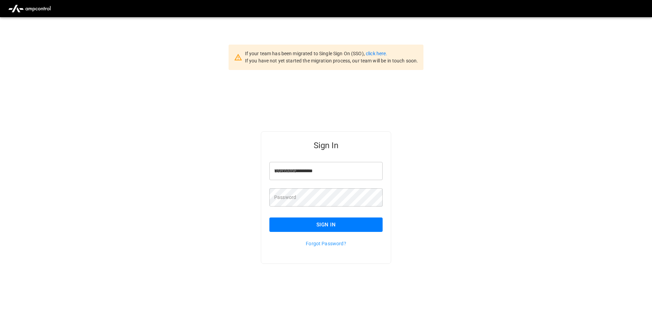 The height and width of the screenshot is (330, 652). Describe the element at coordinates (305, 54) in the screenshot. I see `span: If your team has been migrated to Single Sign On (SSO),` at that location.